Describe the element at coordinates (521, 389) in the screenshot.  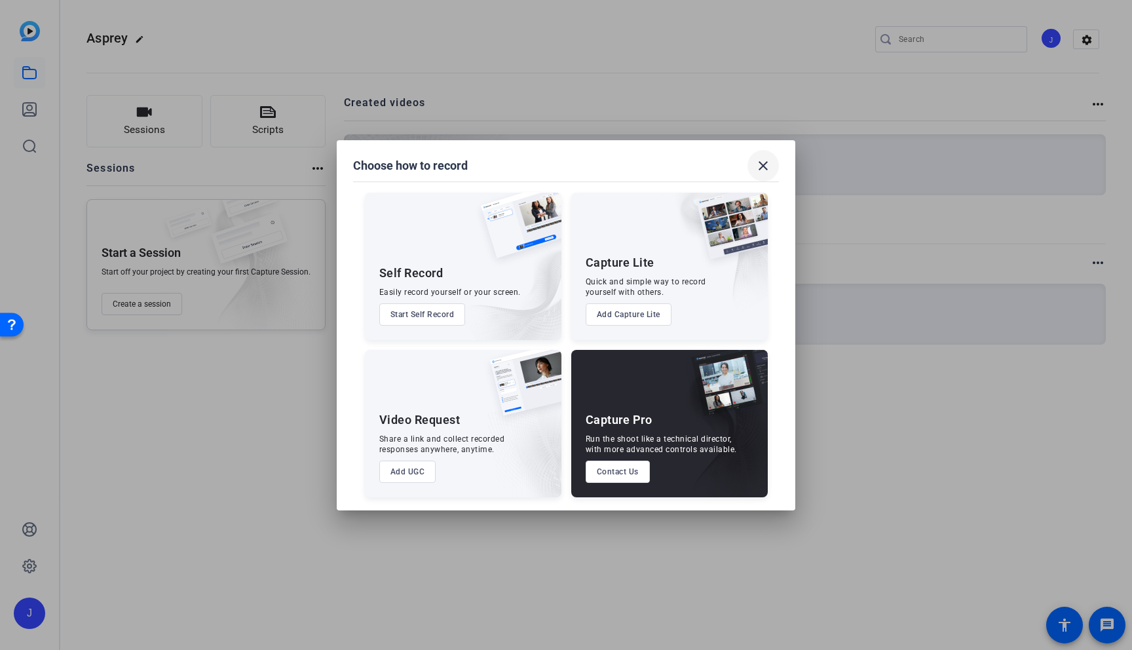
I see `img: ugc-content.png` at that location.